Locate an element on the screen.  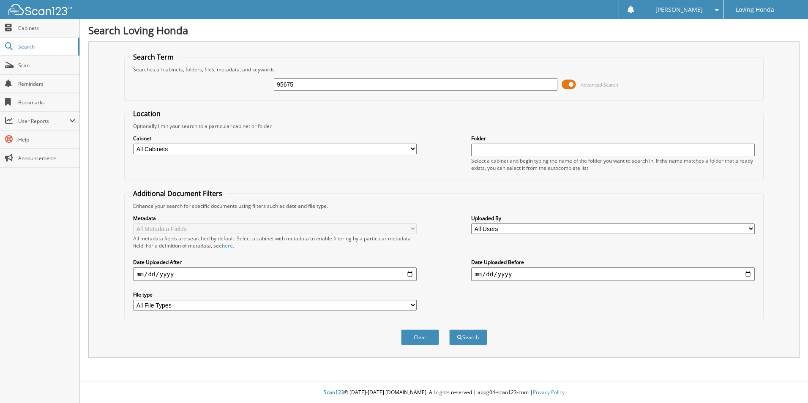
label: Uploaded By is located at coordinates (613, 218).